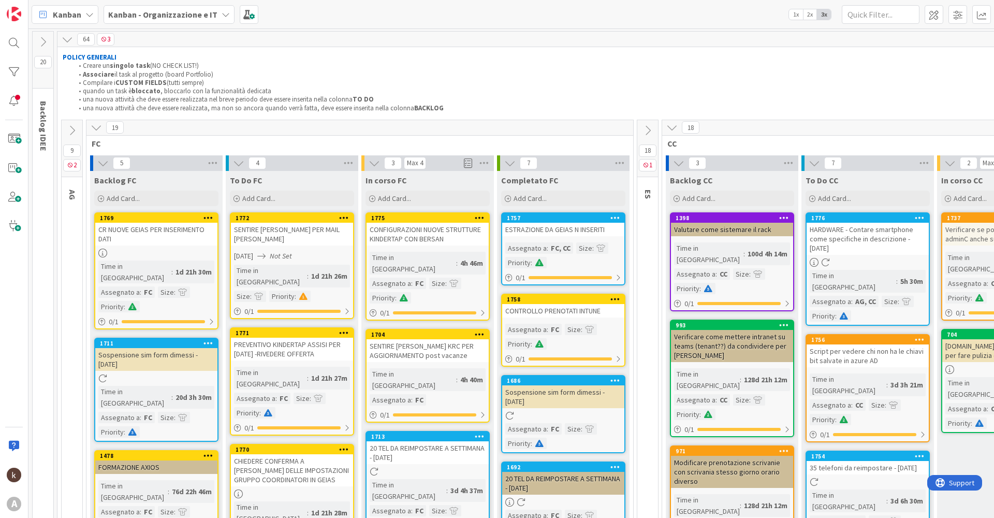 The width and height of the screenshot is (994, 518). I want to click on span: 3, so click(106, 39).